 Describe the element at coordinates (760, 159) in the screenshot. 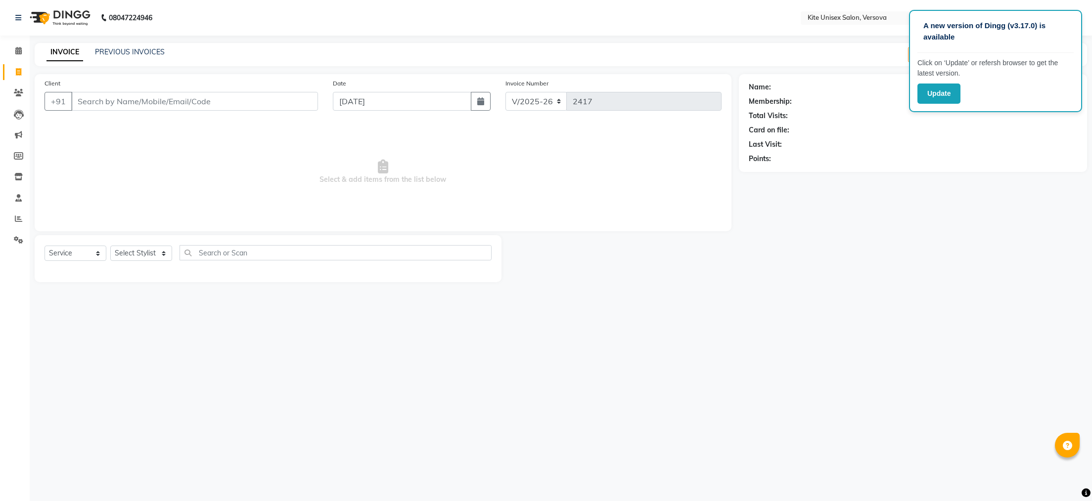

I see `div: Points:` at that location.